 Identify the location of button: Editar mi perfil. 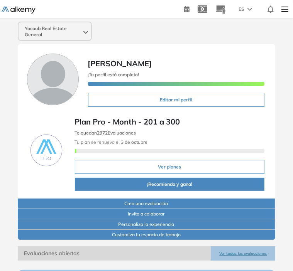
(176, 100).